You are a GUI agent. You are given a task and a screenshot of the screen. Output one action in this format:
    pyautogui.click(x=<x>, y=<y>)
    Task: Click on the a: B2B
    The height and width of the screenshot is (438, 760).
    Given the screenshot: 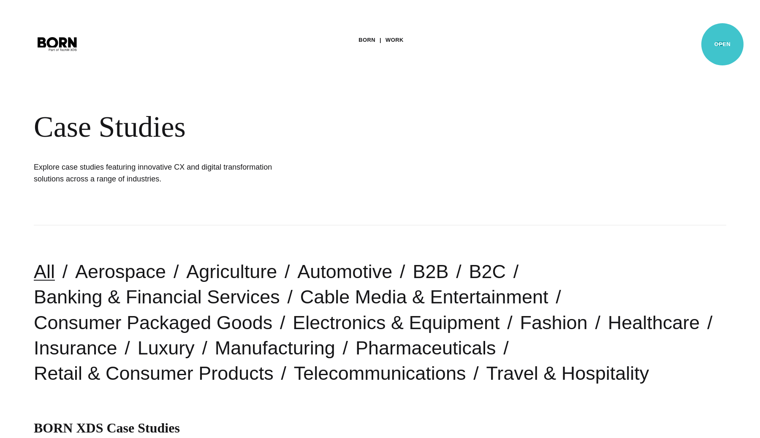 What is the action you would take?
    pyautogui.click(x=430, y=271)
    